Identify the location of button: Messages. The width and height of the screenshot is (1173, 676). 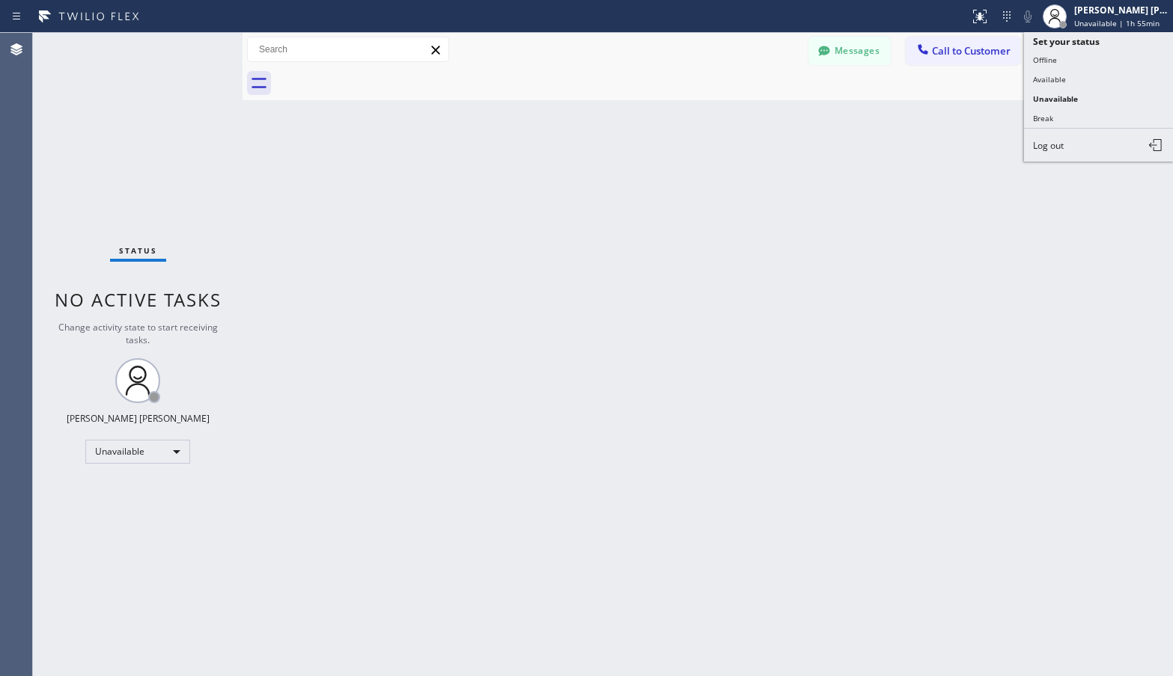
(849, 51).